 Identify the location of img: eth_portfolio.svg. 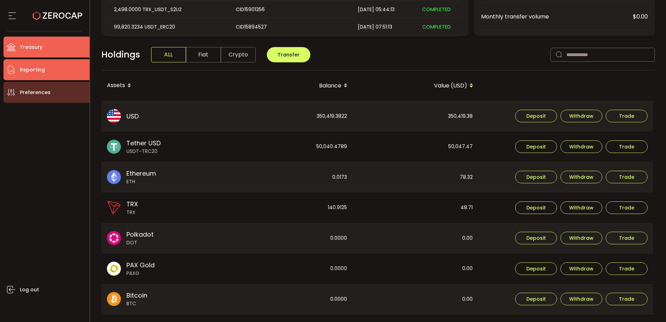
(114, 177).